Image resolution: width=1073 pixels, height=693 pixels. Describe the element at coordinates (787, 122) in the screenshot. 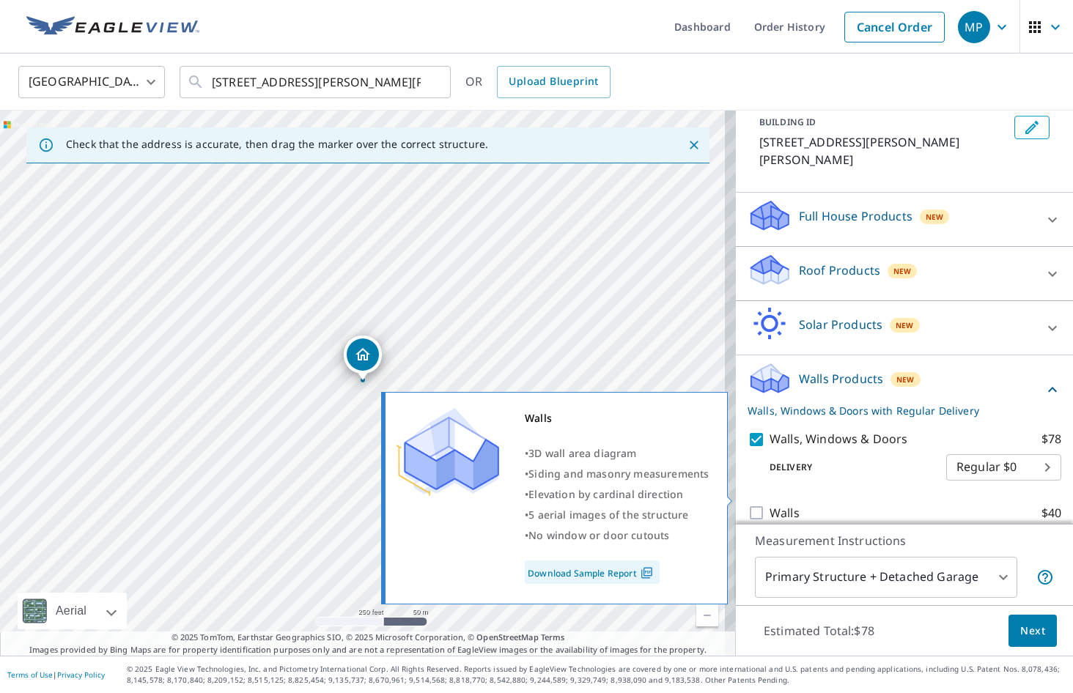

I see `p: BUILDING ID` at that location.